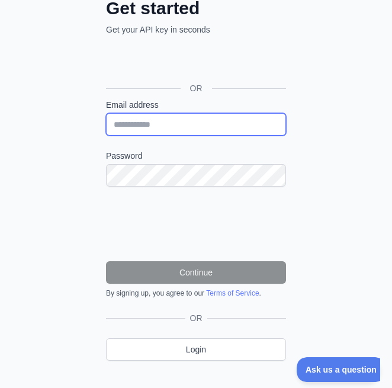 The height and width of the screenshot is (388, 392). I want to click on a: Terms of Service, so click(232, 293).